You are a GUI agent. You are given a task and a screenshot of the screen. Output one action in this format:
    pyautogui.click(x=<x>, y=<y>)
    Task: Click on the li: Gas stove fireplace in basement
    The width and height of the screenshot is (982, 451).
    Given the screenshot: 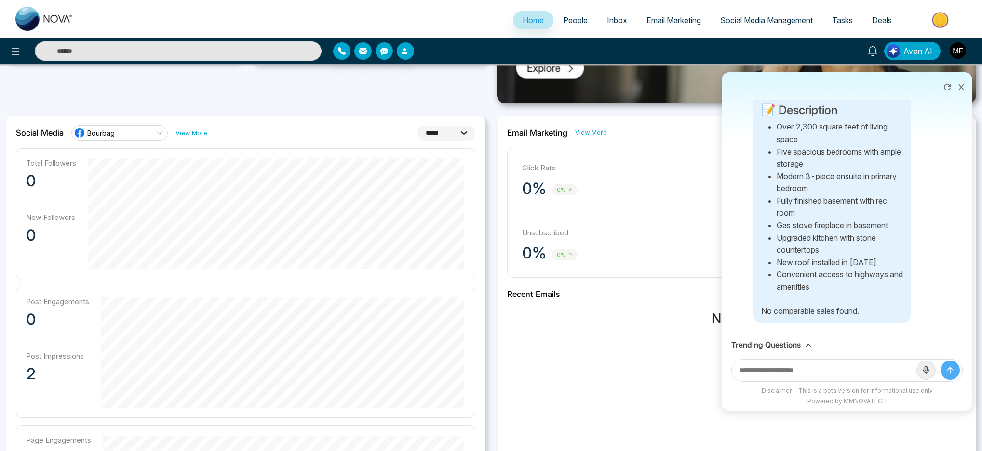 What is the action you would take?
    pyautogui.click(x=839, y=226)
    